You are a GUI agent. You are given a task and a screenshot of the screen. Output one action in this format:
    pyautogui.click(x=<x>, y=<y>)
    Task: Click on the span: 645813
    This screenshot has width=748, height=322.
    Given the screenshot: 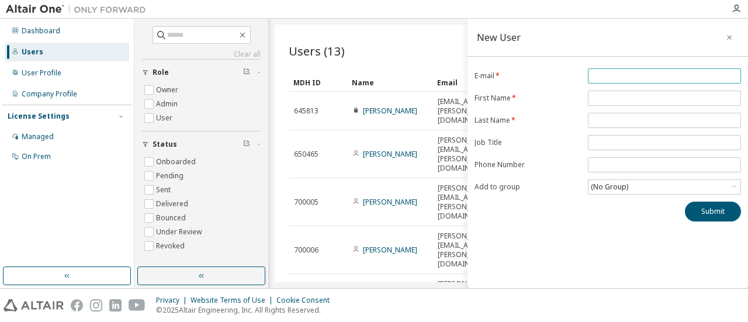 What is the action you would take?
    pyautogui.click(x=306, y=111)
    